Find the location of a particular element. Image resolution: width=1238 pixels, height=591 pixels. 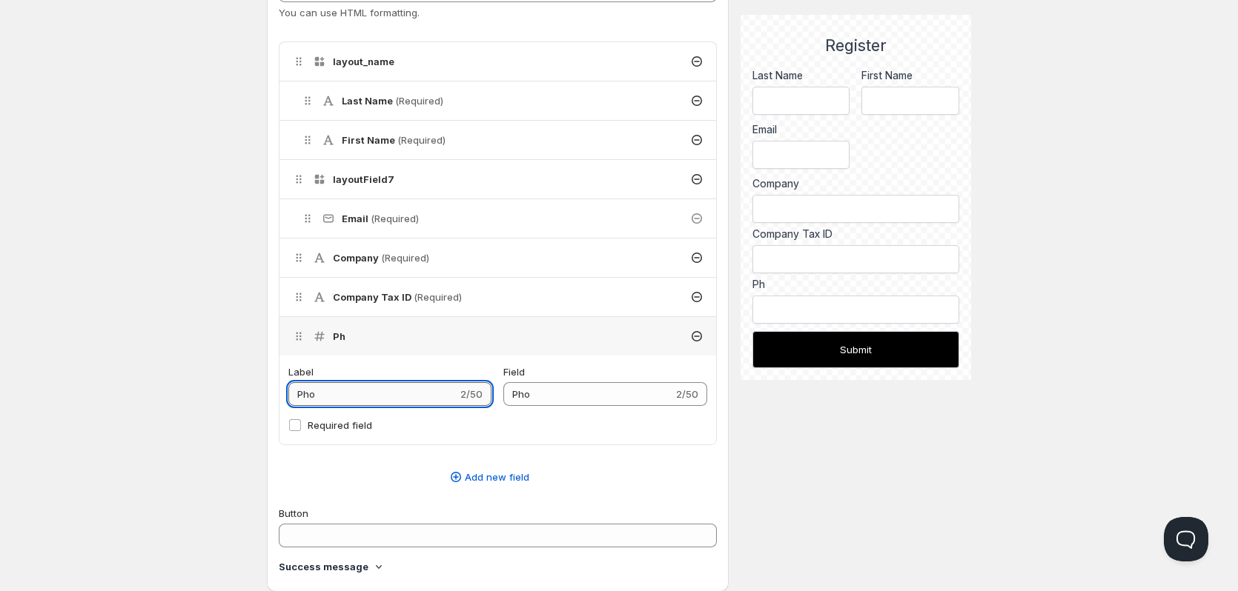

h4: Company Tax ID is located at coordinates (397, 297).